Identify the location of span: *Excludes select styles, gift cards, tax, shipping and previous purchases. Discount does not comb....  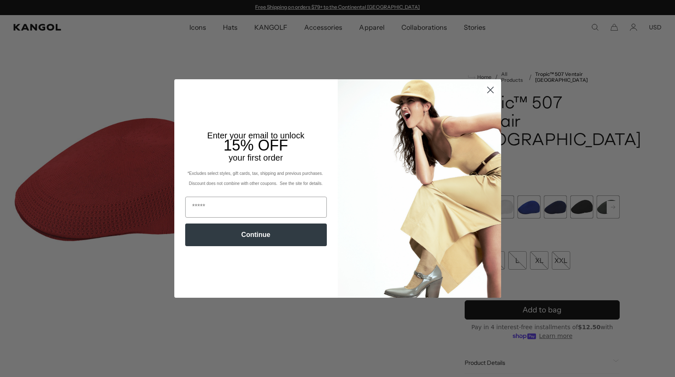
(256, 178).